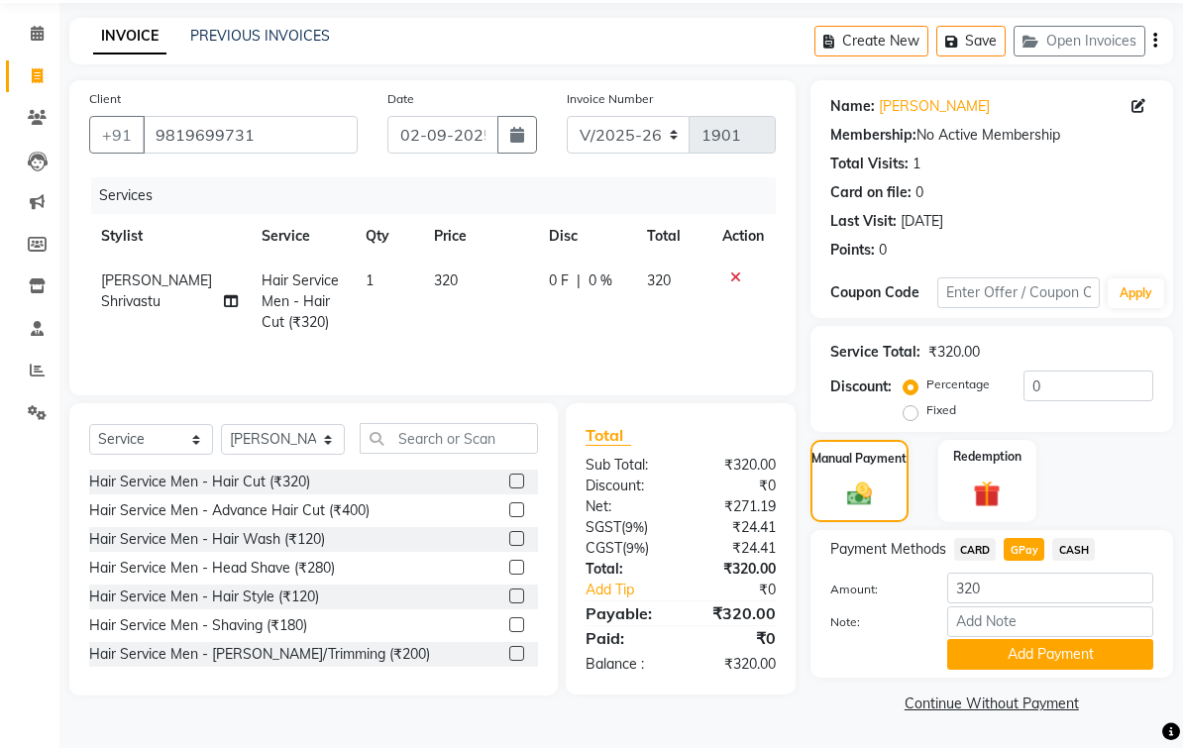 The width and height of the screenshot is (1183, 748). Describe the element at coordinates (207, 539) in the screenshot. I see `div: Hair Service Men - Hair Wash (₹120)` at that location.